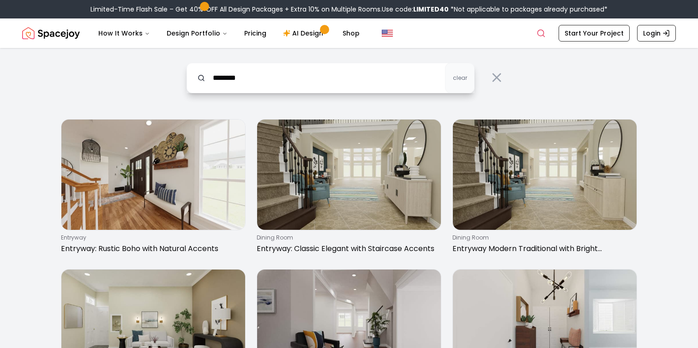 The image size is (698, 348). What do you see at coordinates (544, 174) in the screenshot?
I see `img: Entryway Modern Traditional with Bright Openness` at bounding box center [544, 174].